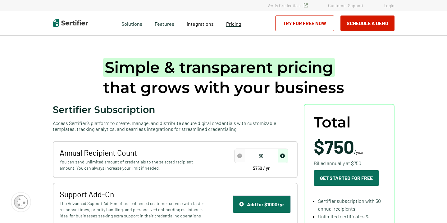 Image resolution: width=447 pixels, height=223 pixels. I want to click on span: $750 / yr, so click(261, 169).